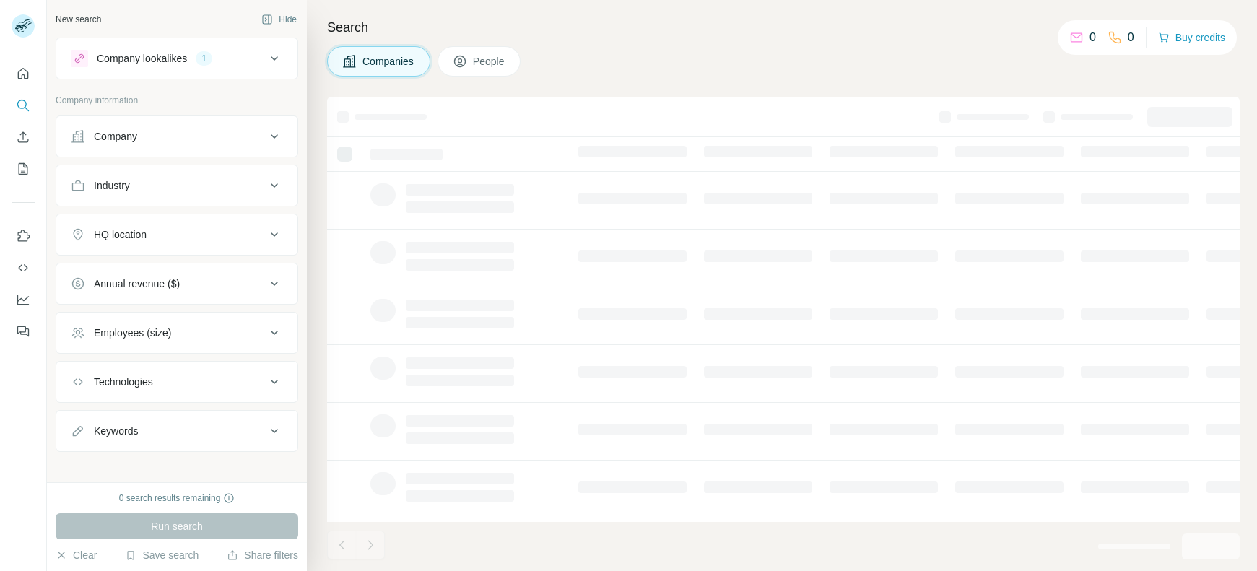  Describe the element at coordinates (78, 20) in the screenshot. I see `div: New search` at that location.